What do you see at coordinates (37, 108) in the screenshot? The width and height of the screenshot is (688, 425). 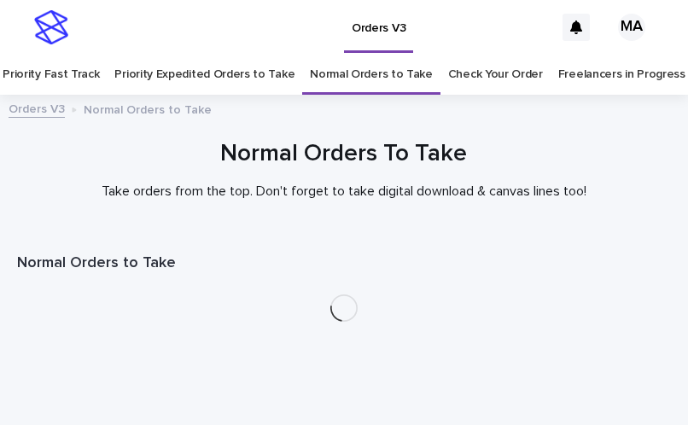 I see `a: Orders V3` at bounding box center [37, 108].